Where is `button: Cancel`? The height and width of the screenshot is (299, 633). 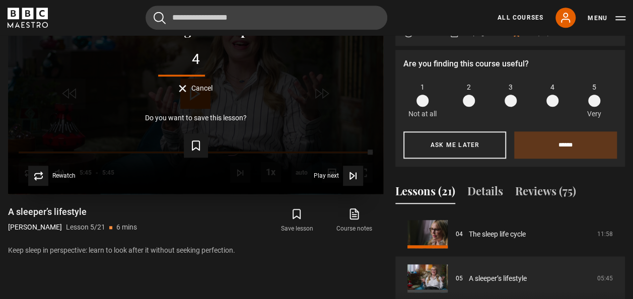
button: Cancel is located at coordinates (195, 88).